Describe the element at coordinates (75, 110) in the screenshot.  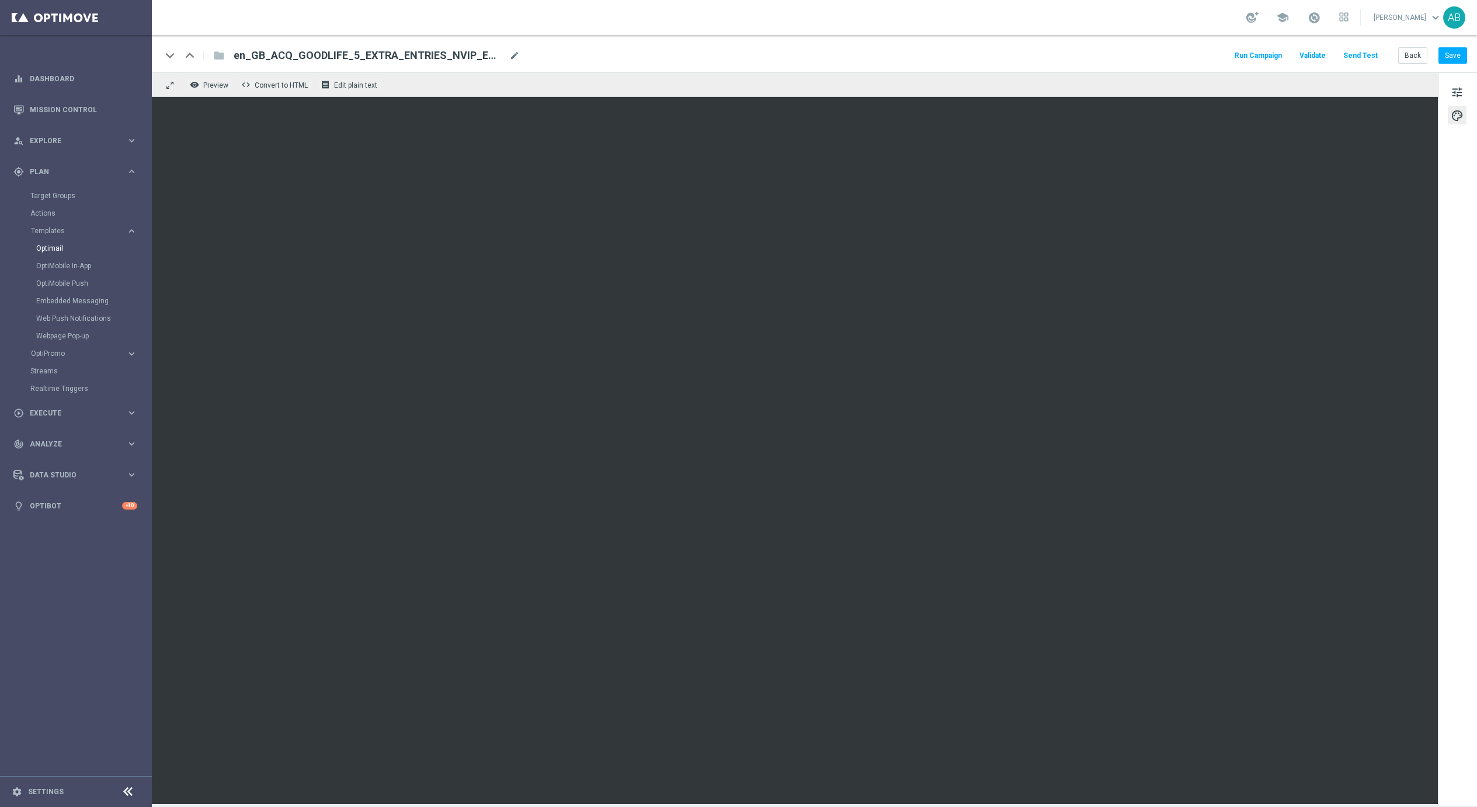
I see `button: Mission Control` at that location.